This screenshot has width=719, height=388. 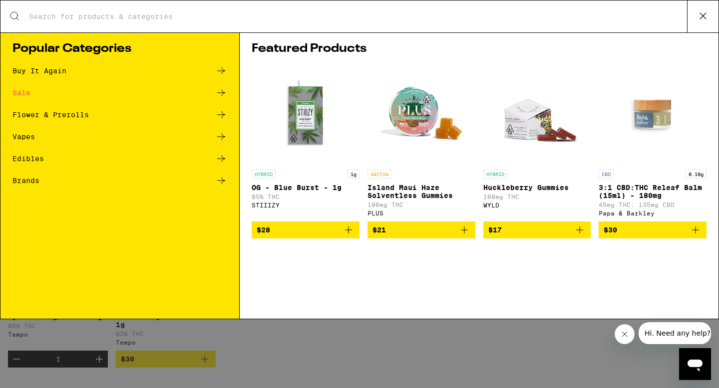 What do you see at coordinates (263, 230) in the screenshot?
I see `span: $28` at bounding box center [263, 230].